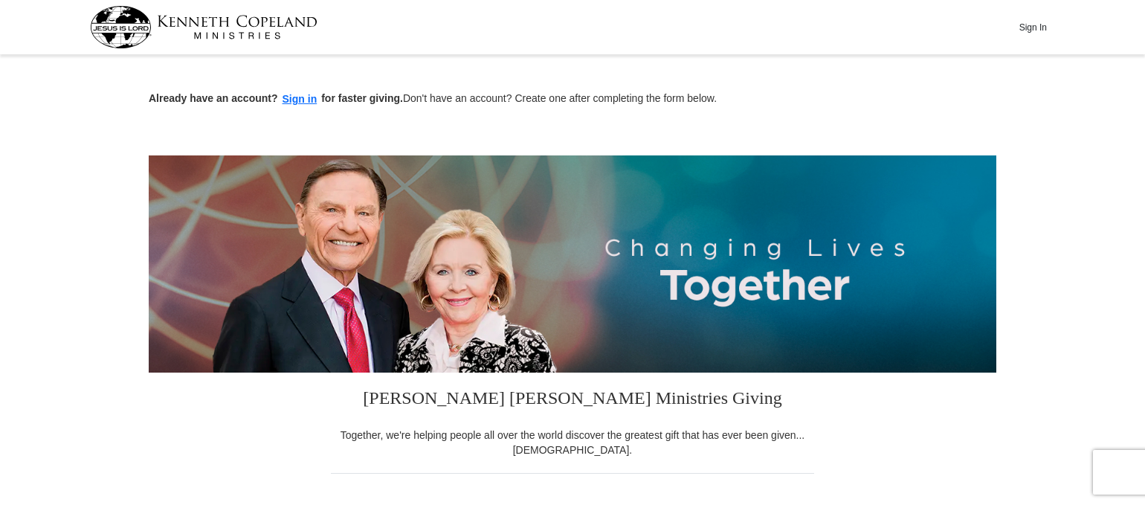 Image resolution: width=1145 pixels, height=505 pixels. What do you see at coordinates (1033, 27) in the screenshot?
I see `button: Sign In` at bounding box center [1033, 27].